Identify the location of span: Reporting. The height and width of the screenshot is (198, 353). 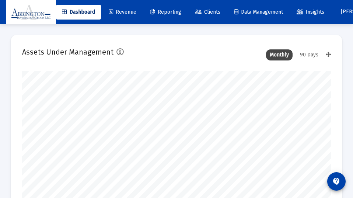
(165, 12).